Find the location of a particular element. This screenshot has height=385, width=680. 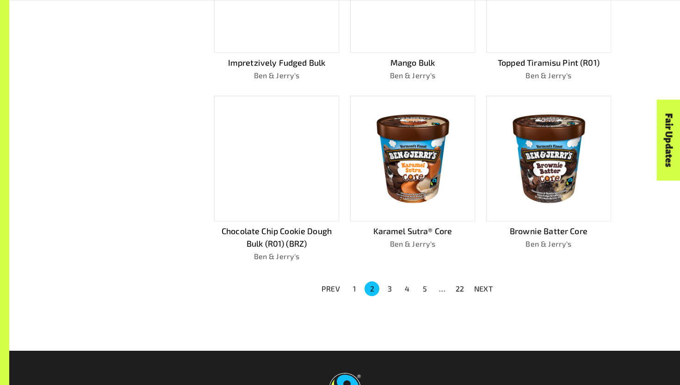

button: Go to page 4 is located at coordinates (407, 289).